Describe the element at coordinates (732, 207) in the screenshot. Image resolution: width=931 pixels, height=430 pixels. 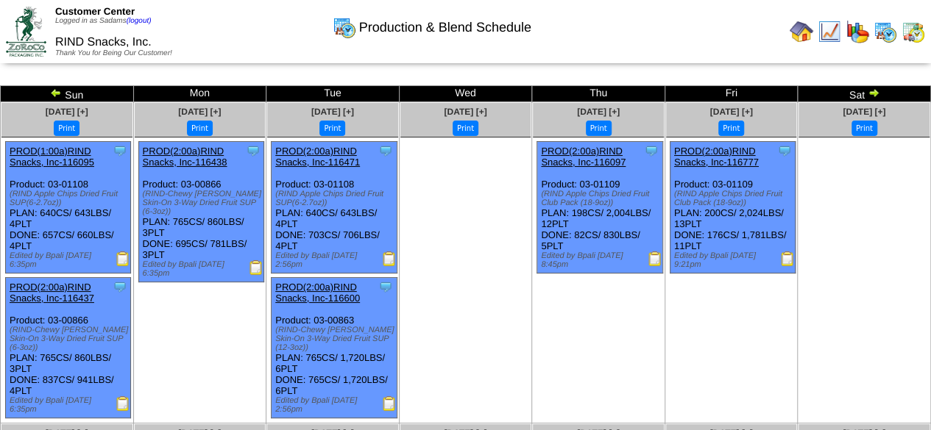
I see `div: Product: 03-01109 PLAN: 200CS / 2,024LBS / 13PLT DONE: 176CS / 1,781LBS / 11PLT` at that location.